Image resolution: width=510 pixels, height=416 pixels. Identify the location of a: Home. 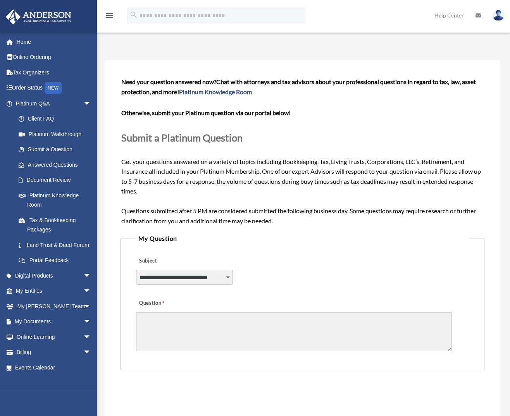
(54, 42).